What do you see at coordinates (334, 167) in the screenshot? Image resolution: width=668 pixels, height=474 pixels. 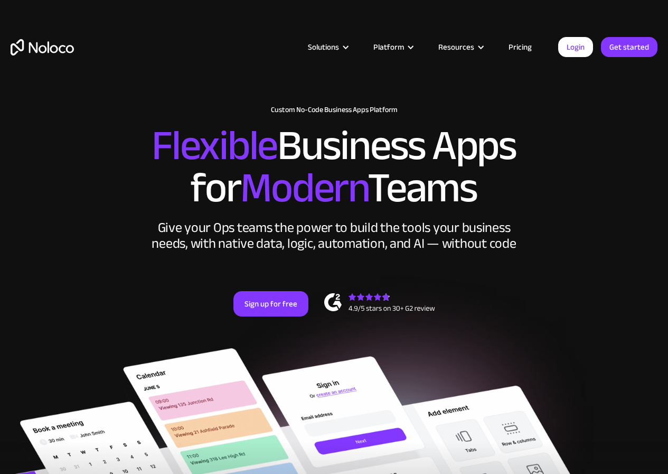 I see `h2: Business Apps for Teams` at bounding box center [334, 167].